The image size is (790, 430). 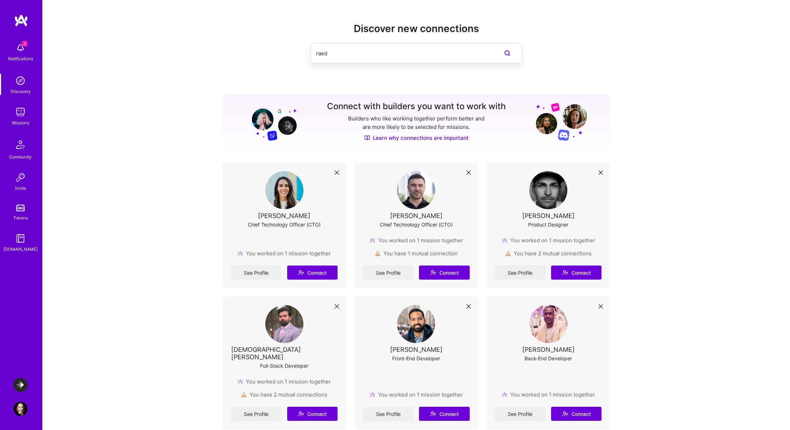 What do you see at coordinates (548, 358) in the screenshot?
I see `div: Back-End Developer` at bounding box center [548, 358].